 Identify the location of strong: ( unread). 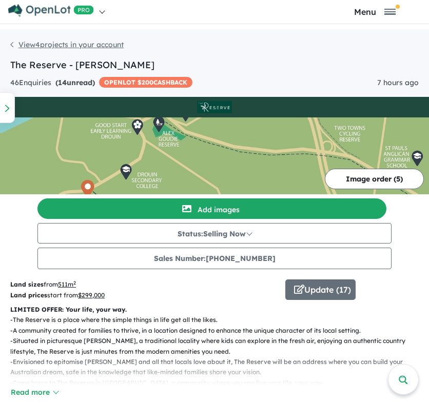
(75, 83).